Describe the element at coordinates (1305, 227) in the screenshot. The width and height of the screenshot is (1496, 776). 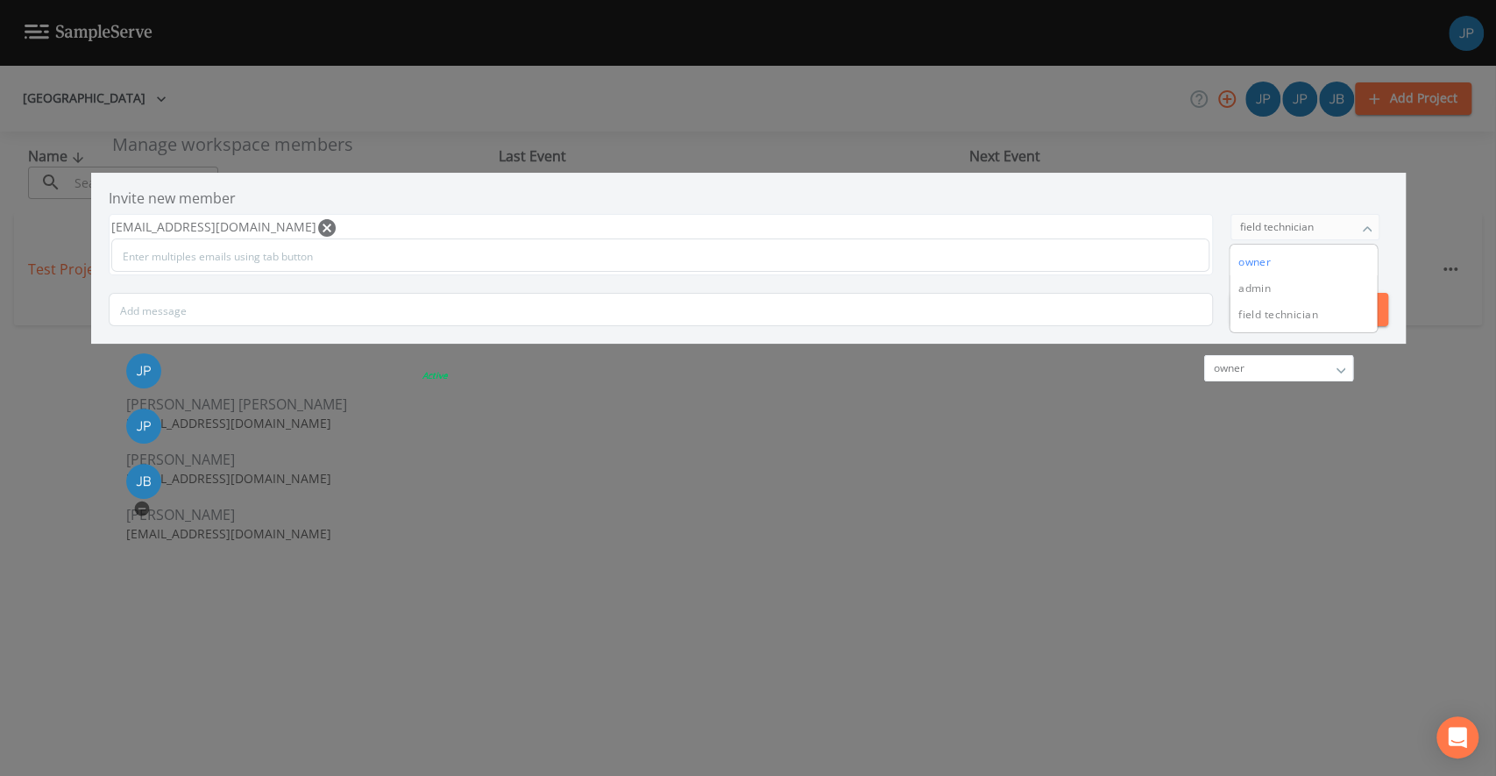
I see `div: field technician` at that location.